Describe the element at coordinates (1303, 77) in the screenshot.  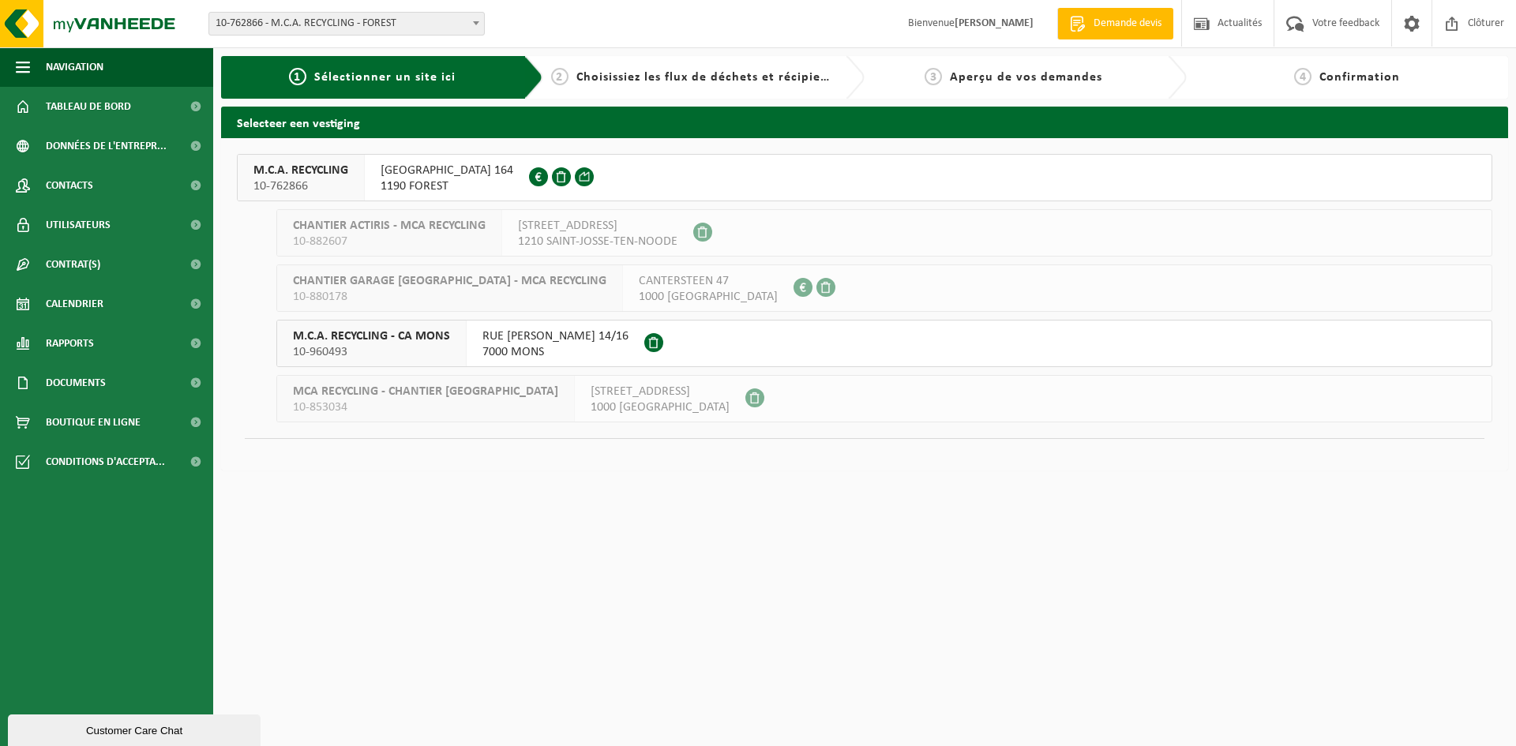
I see `span: 4` at that location.